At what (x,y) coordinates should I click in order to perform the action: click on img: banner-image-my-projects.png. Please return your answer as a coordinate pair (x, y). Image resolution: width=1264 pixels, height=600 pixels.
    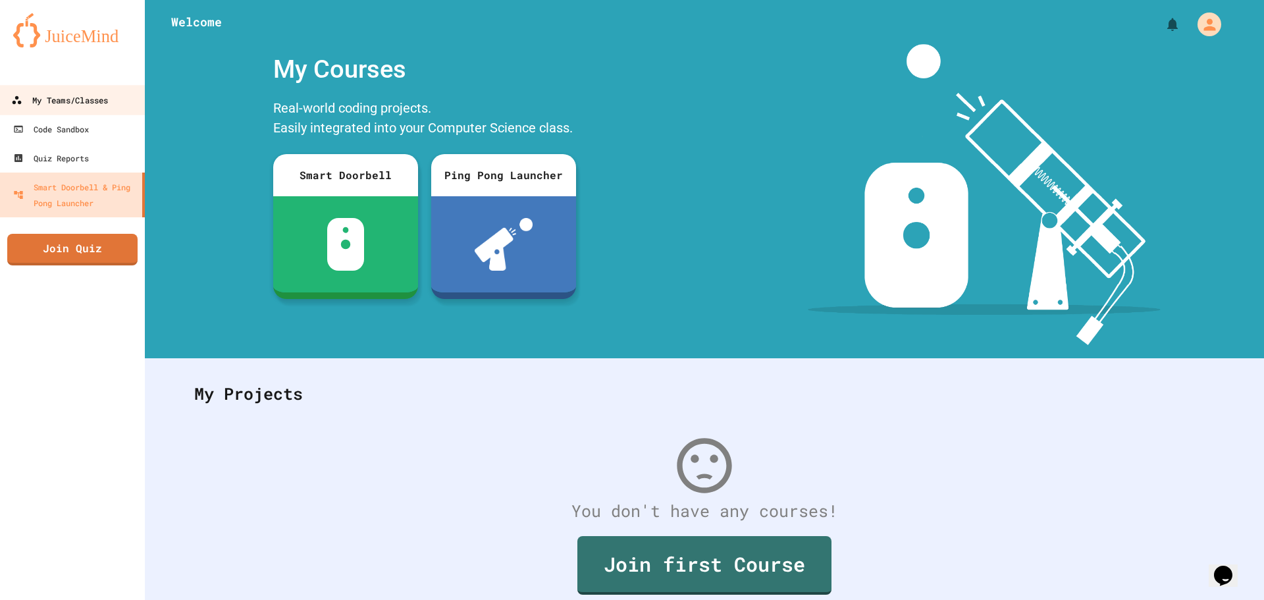
    Looking at the image, I should click on (984, 194).